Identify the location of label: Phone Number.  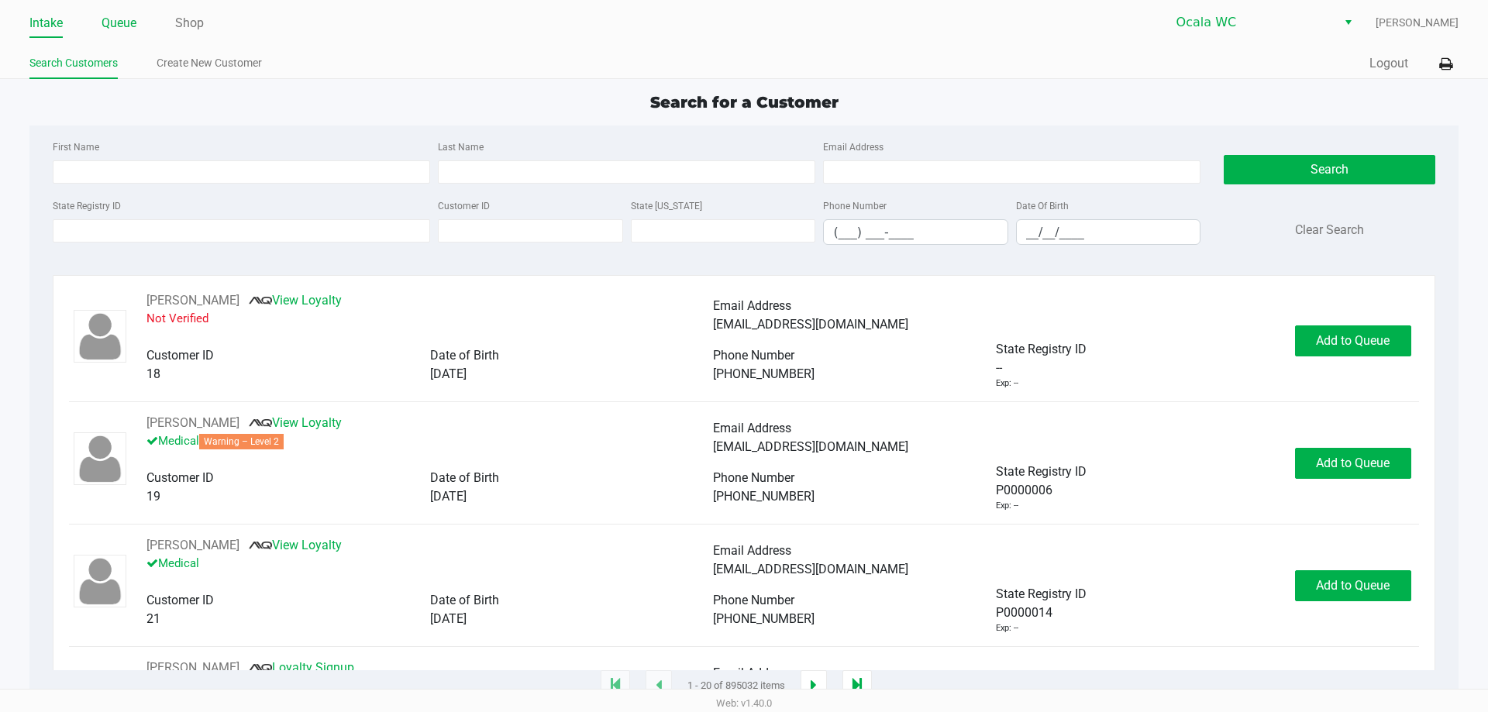
(855, 206).